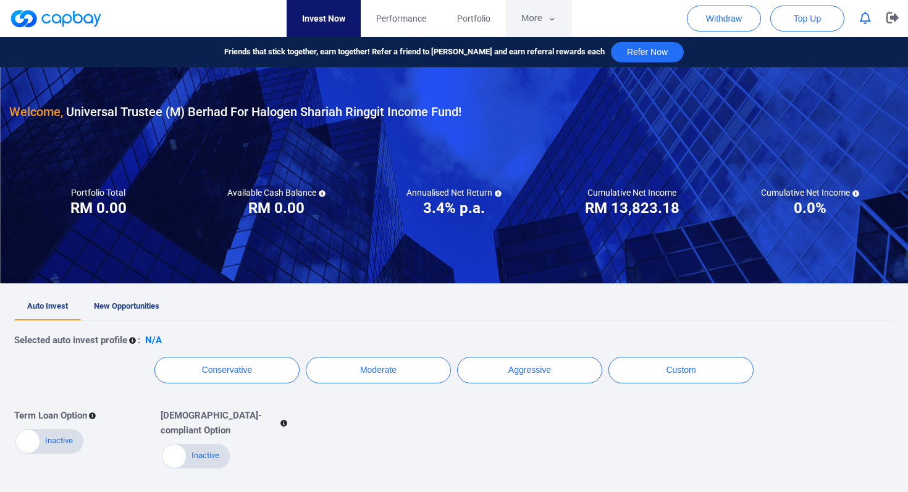 This screenshot has height=492, width=908. I want to click on button: Custom, so click(681, 370).